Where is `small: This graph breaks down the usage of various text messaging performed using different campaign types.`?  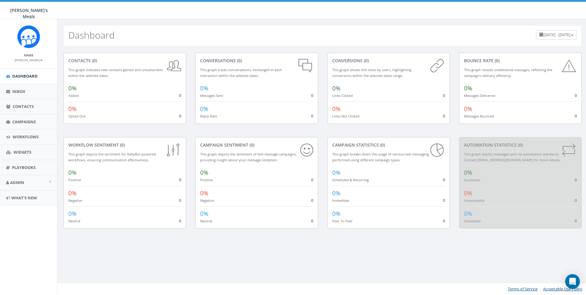
small: This graph breaks down the usage of various text messaging performed using different campaign types. is located at coordinates (381, 157).